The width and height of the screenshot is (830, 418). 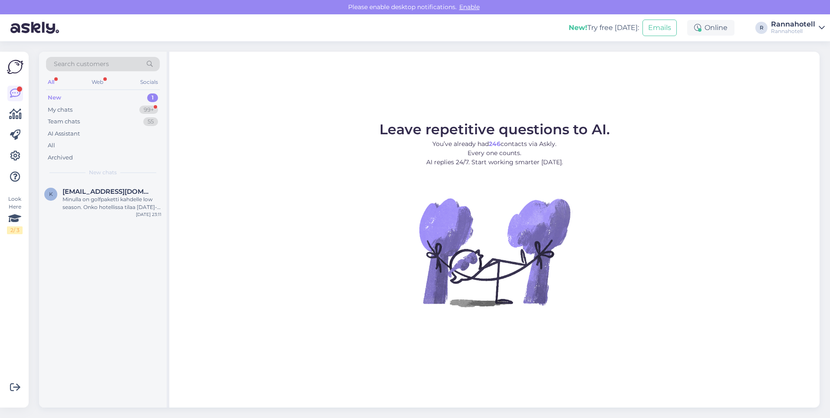 What do you see at coordinates (152, 98) in the screenshot?
I see `div: 1` at bounding box center [152, 98].